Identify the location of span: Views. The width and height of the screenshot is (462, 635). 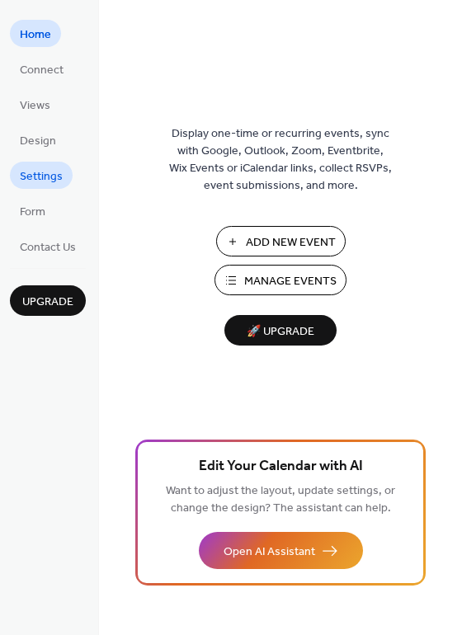
(35, 106).